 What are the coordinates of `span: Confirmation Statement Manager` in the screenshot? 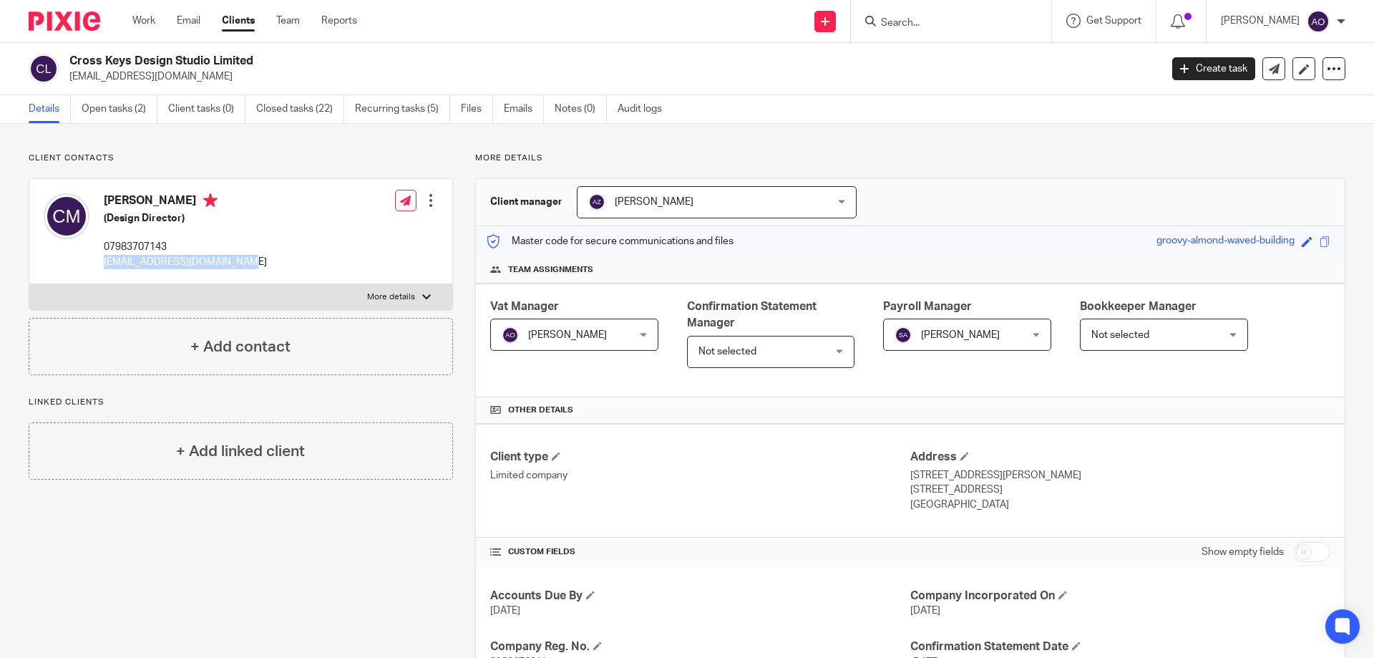 It's located at (752, 314).